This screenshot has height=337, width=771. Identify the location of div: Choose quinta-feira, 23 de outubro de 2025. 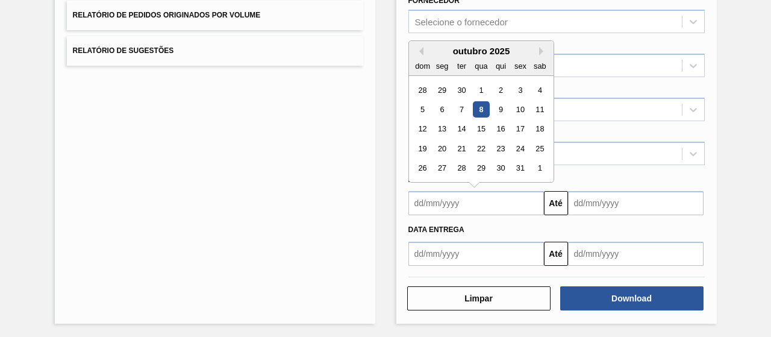
(500, 148).